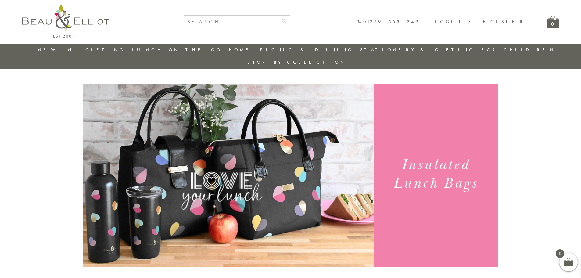 The width and height of the screenshot is (581, 278). What do you see at coordinates (105, 50) in the screenshot?
I see `a: Gifting` at bounding box center [105, 50].